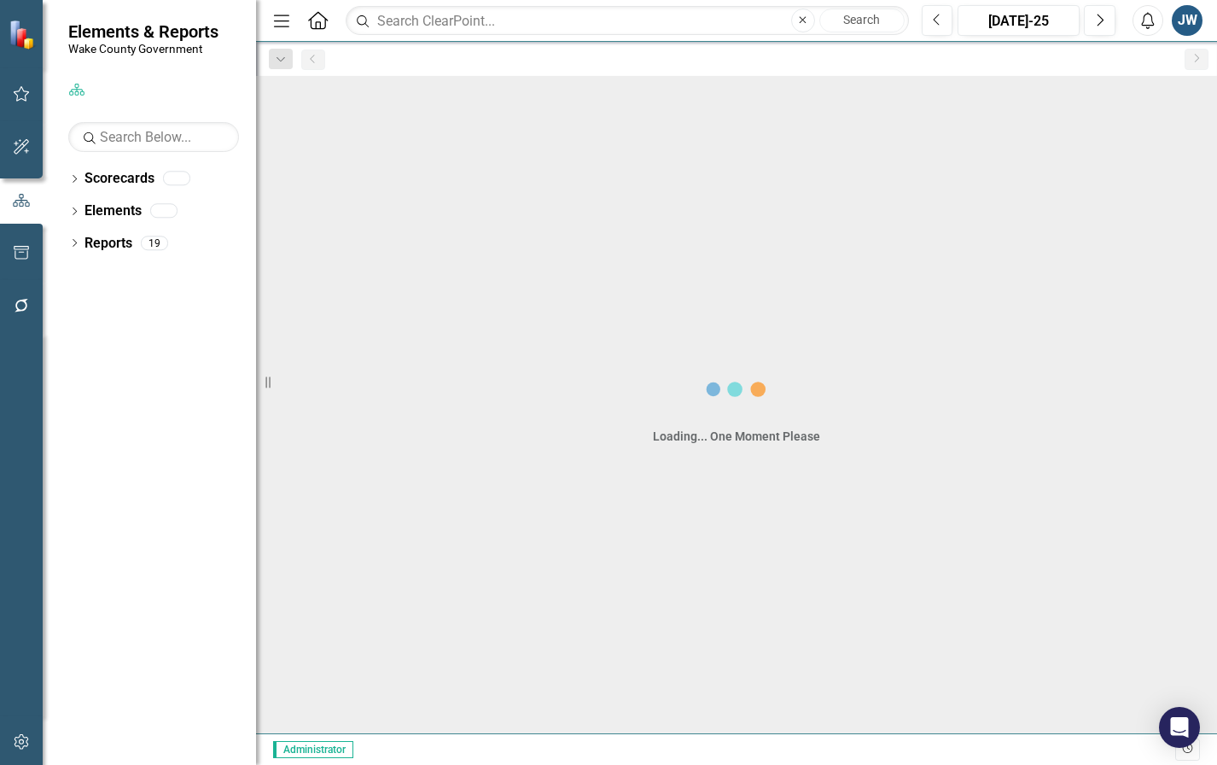 The image size is (1217, 765). Describe the element at coordinates (24, 34) in the screenshot. I see `img: ClearPoint Strategy` at that location.